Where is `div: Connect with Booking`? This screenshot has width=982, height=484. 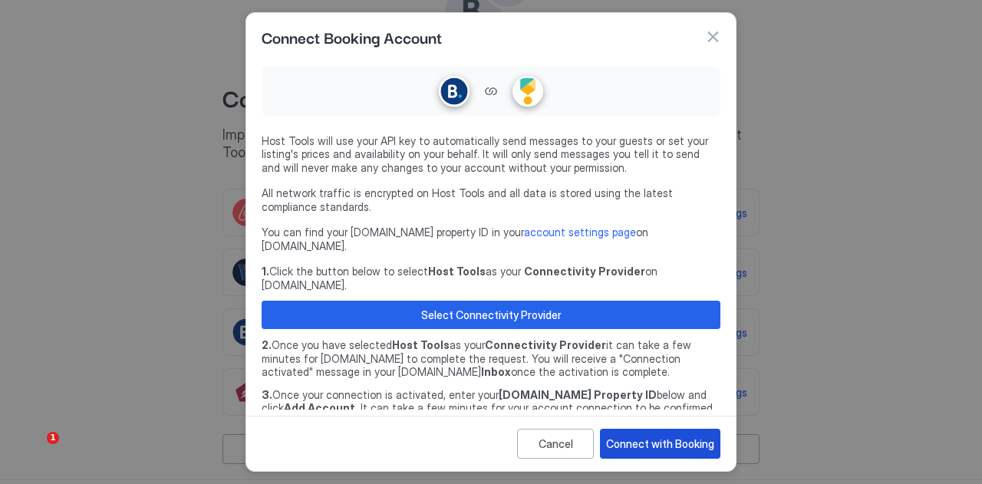
div: Connect with Booking is located at coordinates (660, 444).